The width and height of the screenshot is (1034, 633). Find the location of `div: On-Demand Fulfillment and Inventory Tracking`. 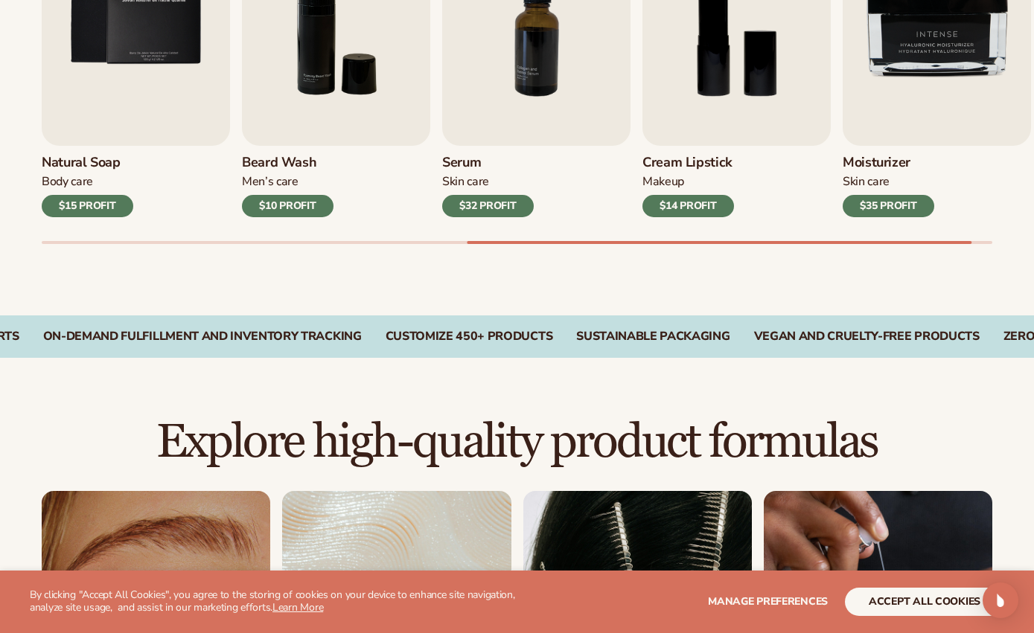

div: On-Demand Fulfillment and Inventory Tracking is located at coordinates (202, 336).